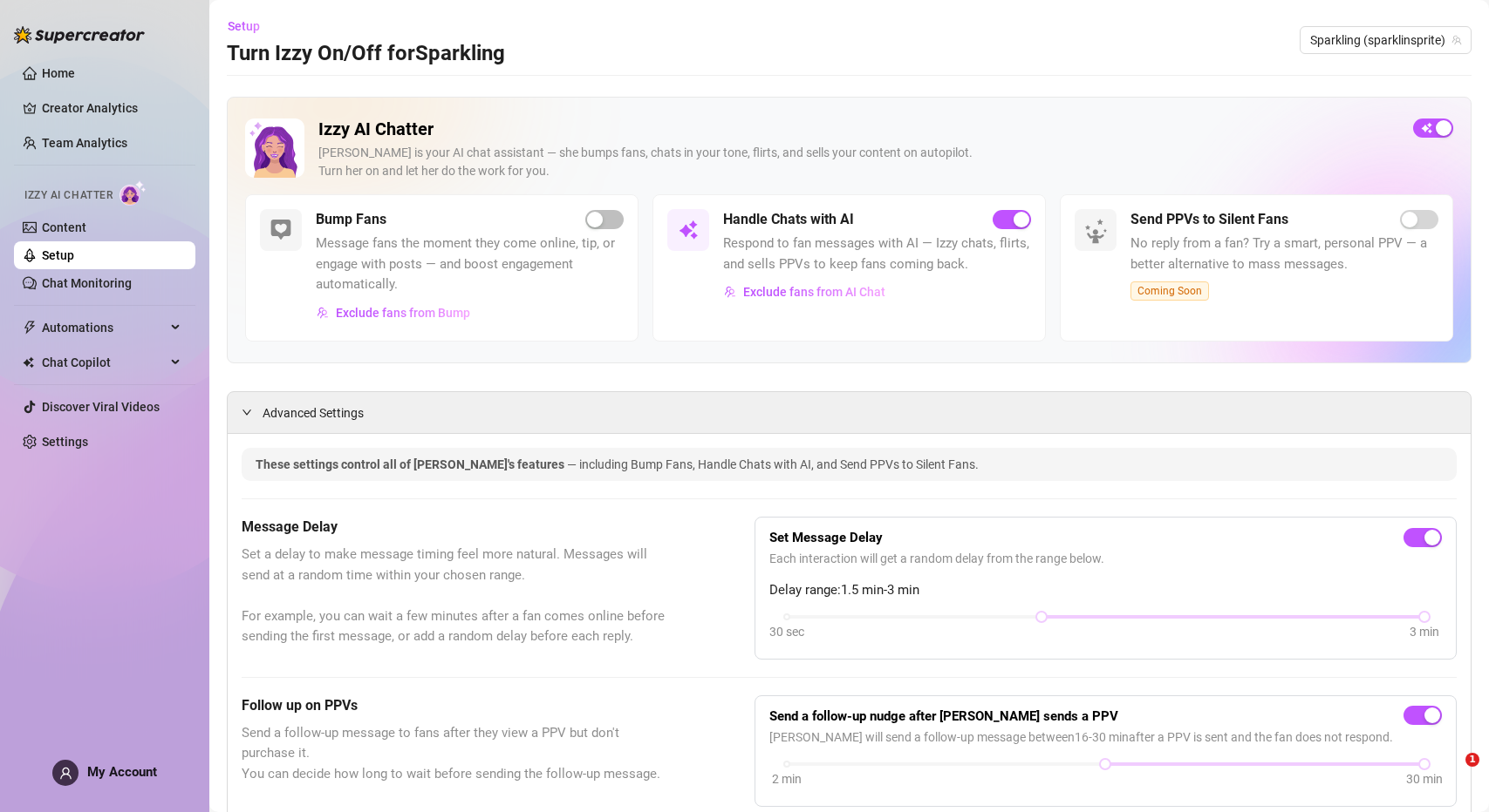 This screenshot has width=1489, height=812. I want to click on span: user, so click(65, 773).